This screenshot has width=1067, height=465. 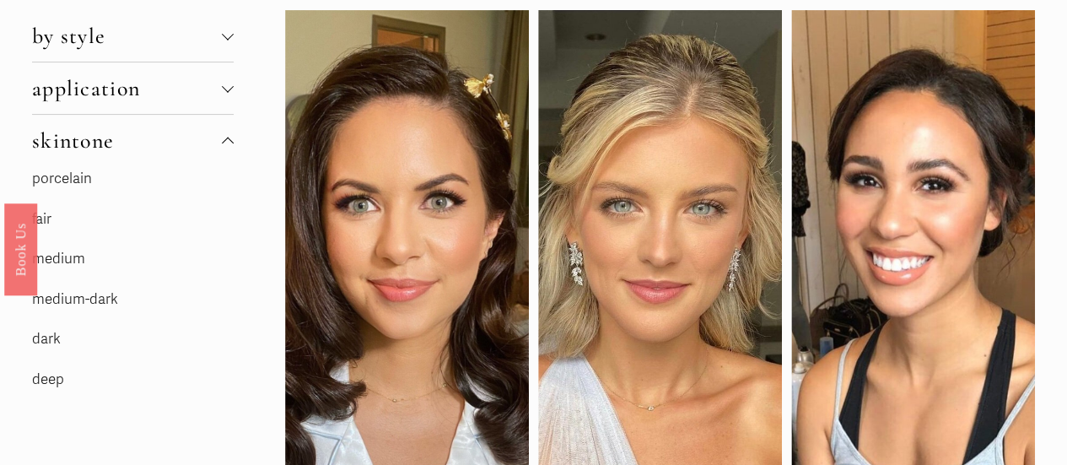 I want to click on a: deep, so click(x=48, y=379).